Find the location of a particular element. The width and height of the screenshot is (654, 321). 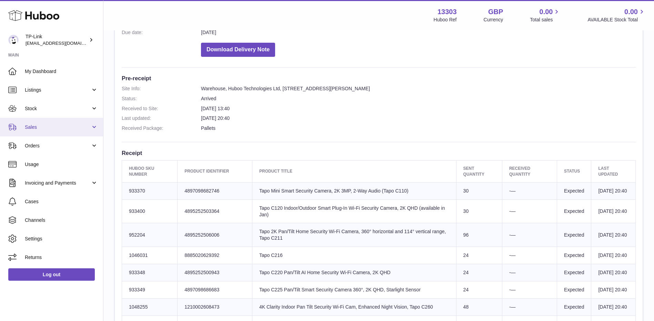

td: Tapo 2K Pan/Tilt Home Security Wi-Fi Camera, 360° horizontal and 114° vertical range, Tapo C211 is located at coordinates (354, 235).